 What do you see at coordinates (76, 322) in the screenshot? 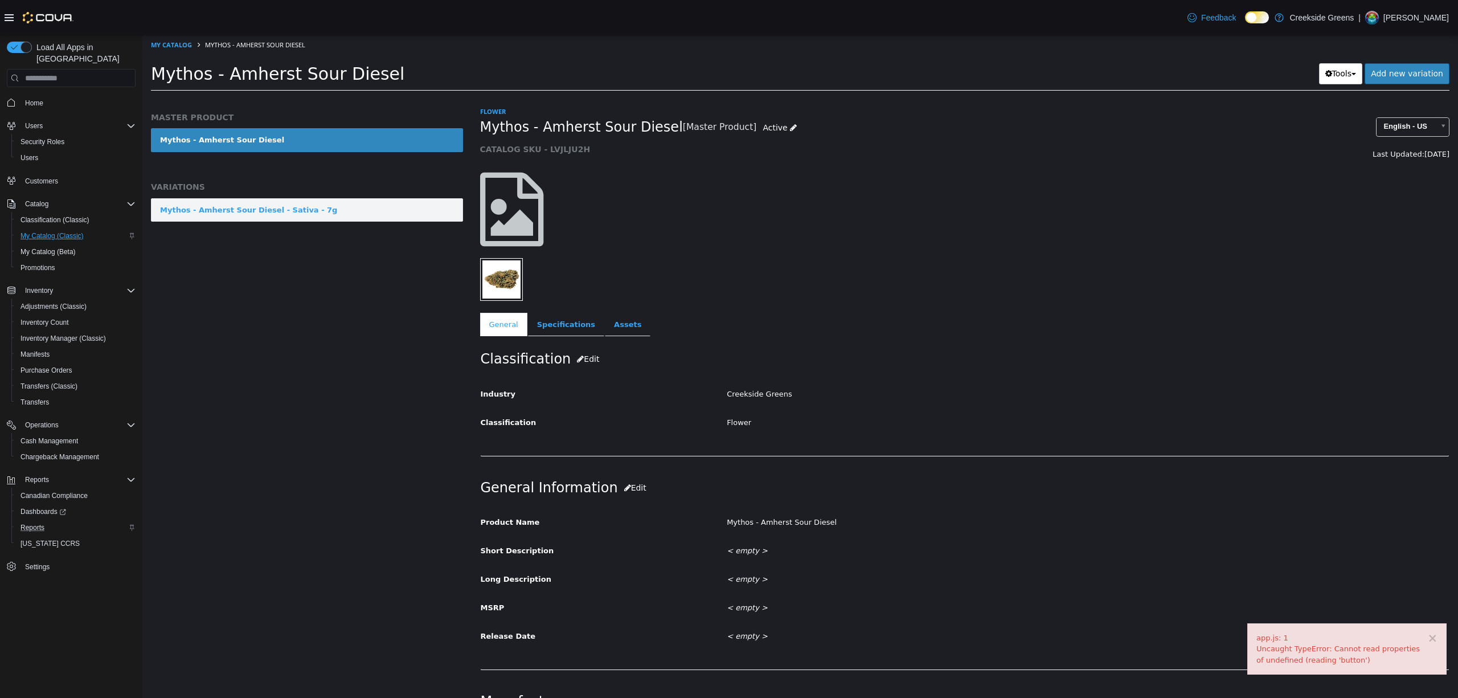
I see `button: Inventory Count` at bounding box center [76, 322].